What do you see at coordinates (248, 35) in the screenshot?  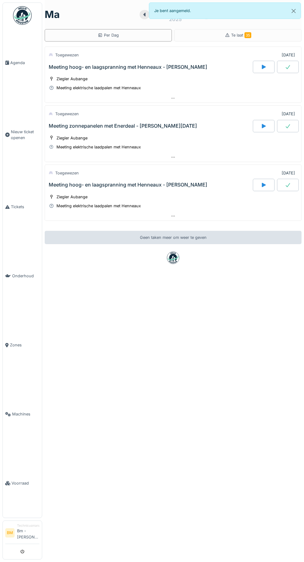 I see `span: 35` at bounding box center [248, 35].